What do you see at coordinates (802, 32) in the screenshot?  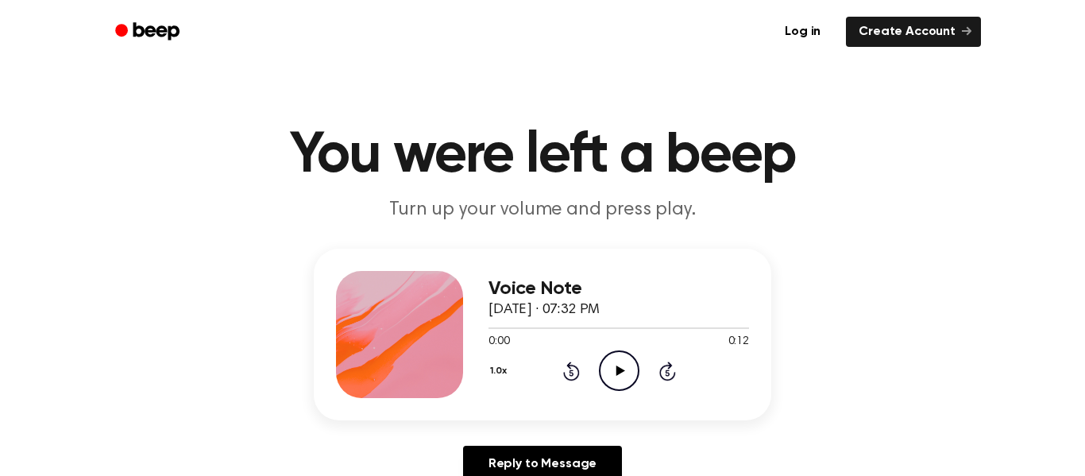 I see `a: Log in` at bounding box center [802, 32].